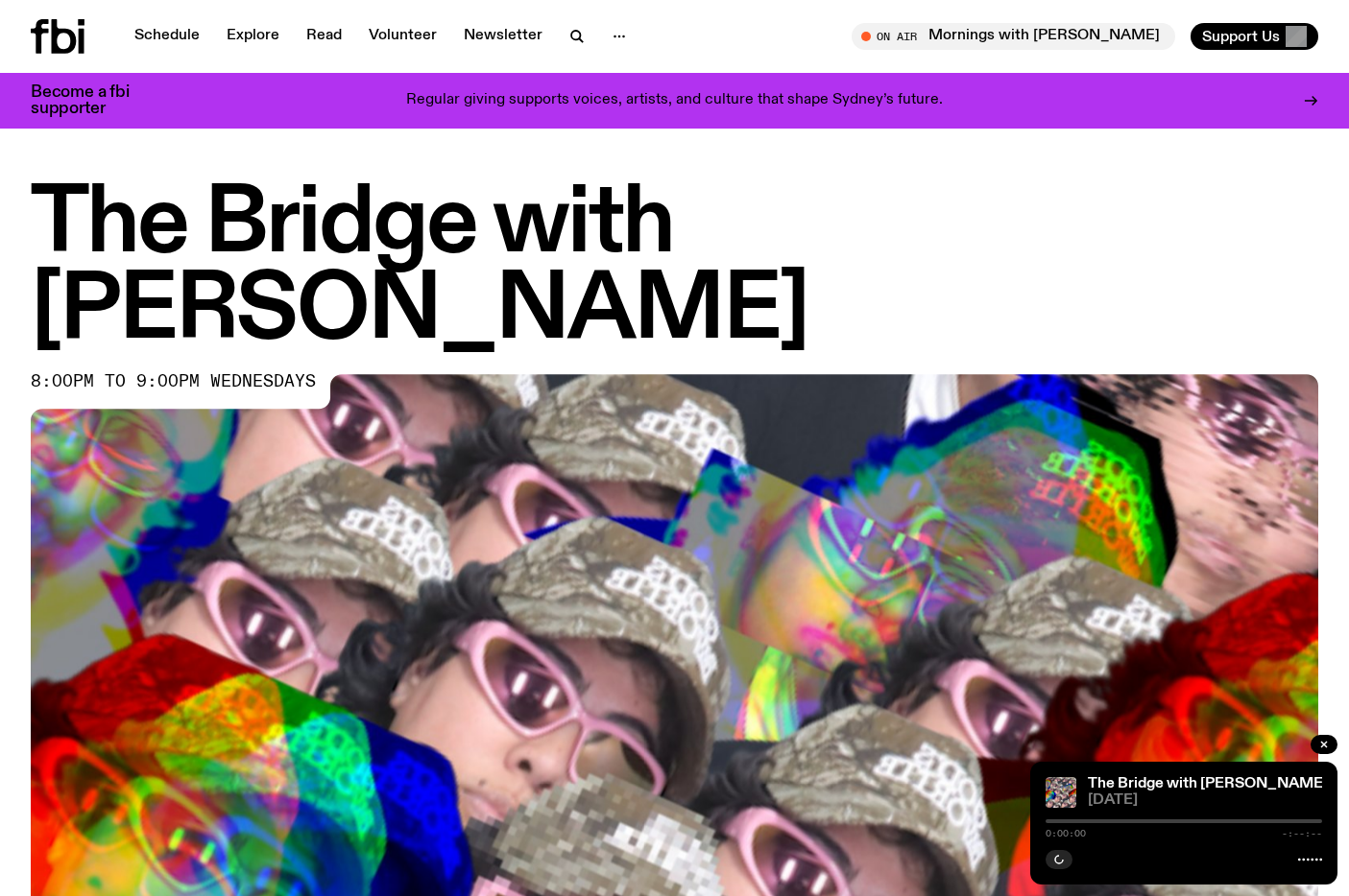 This screenshot has width=1349, height=896. Describe the element at coordinates (1066, 833) in the screenshot. I see `span: 0:00:00` at that location.